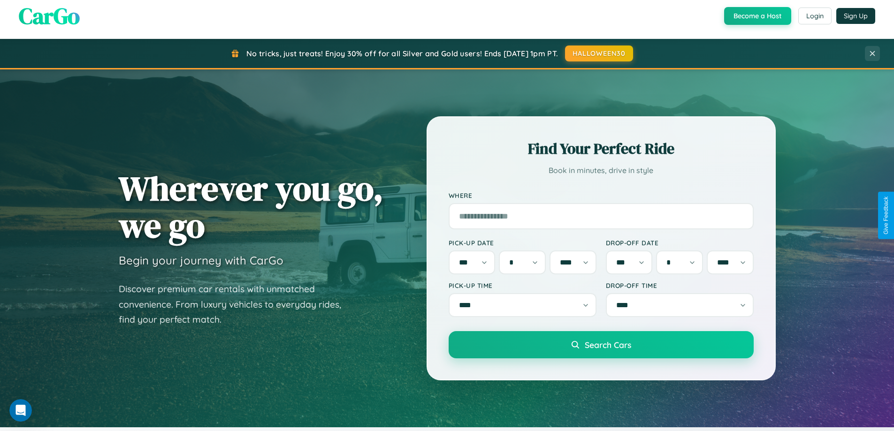 The width and height of the screenshot is (894, 431). What do you see at coordinates (522, 285) in the screenshot?
I see `label: Pick-up Time` at bounding box center [522, 285].